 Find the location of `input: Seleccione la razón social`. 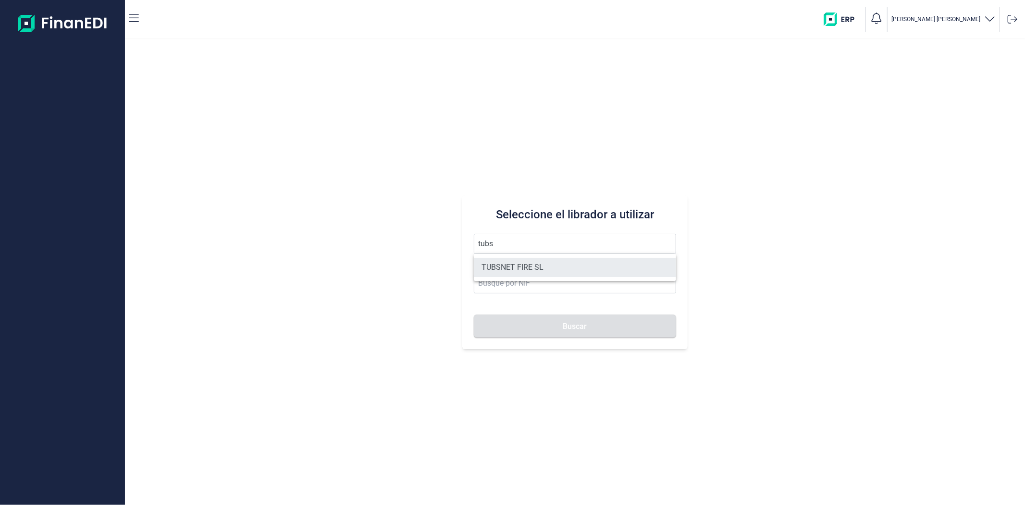

input: Seleccione la razón social is located at coordinates (575, 244).